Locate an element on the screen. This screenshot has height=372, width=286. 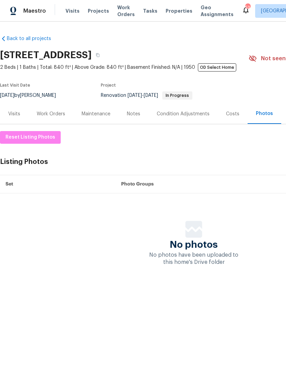
span: Tasks is located at coordinates (150, 11).